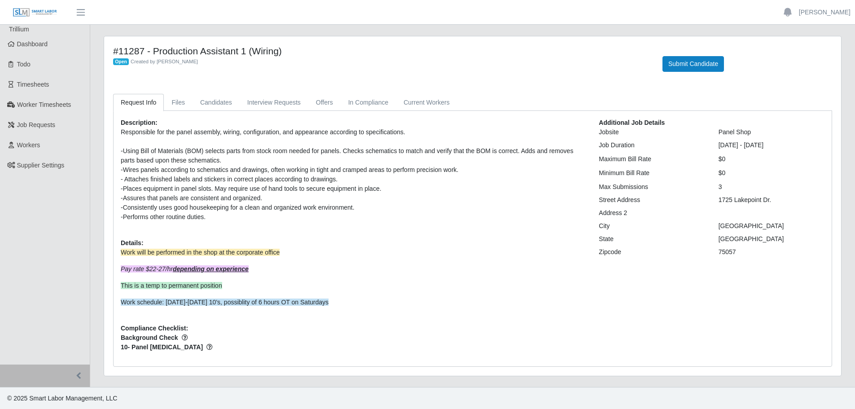  I want to click on div: Jobsite, so click(652, 132).